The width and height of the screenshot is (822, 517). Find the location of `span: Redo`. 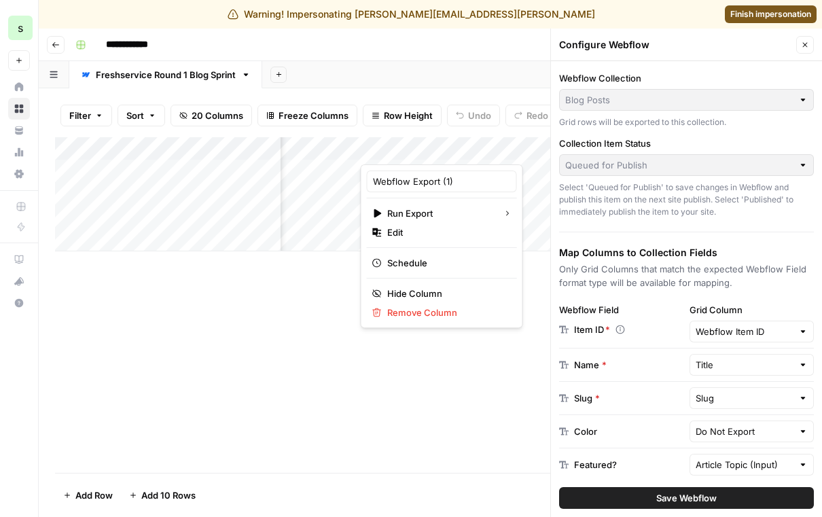

span: Redo is located at coordinates (538, 116).